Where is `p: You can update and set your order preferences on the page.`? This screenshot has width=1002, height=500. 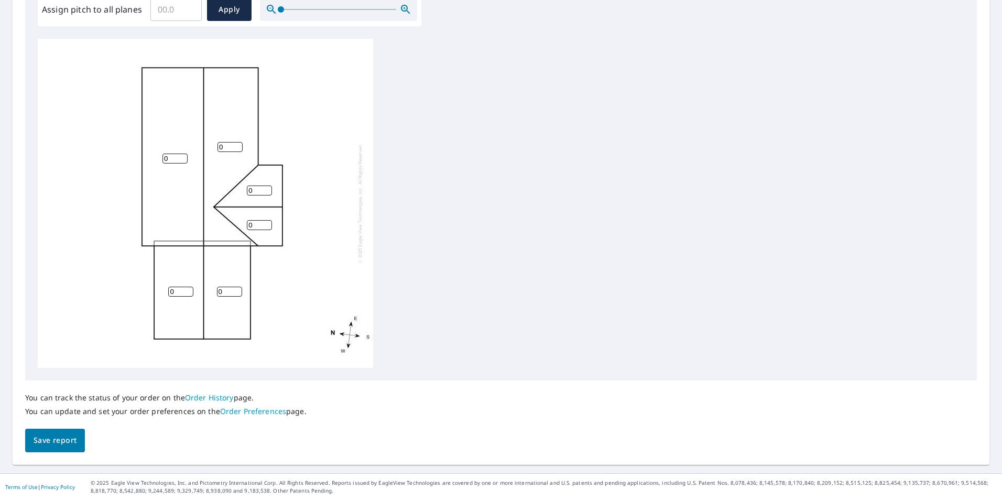 p: You can update and set your order preferences on the page. is located at coordinates (166, 412).